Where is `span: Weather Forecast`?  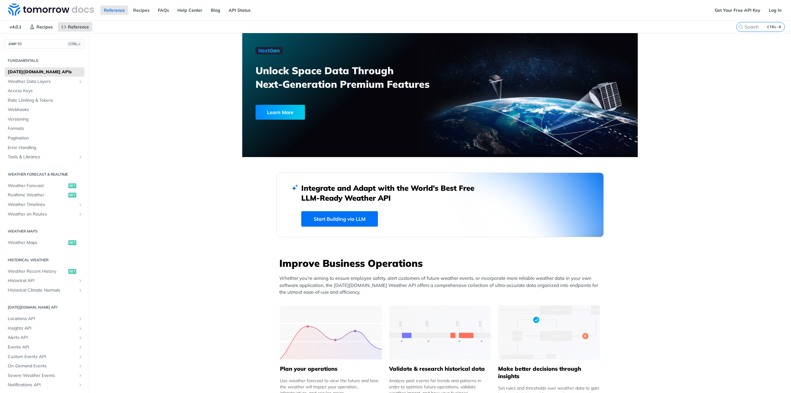 span: Weather Forecast is located at coordinates (37, 186).